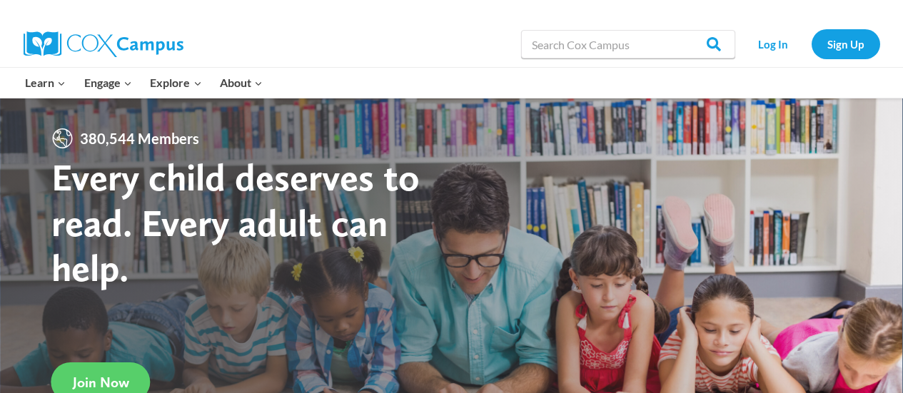  What do you see at coordinates (103, 44) in the screenshot?
I see `img: Cox Campus` at bounding box center [103, 44].